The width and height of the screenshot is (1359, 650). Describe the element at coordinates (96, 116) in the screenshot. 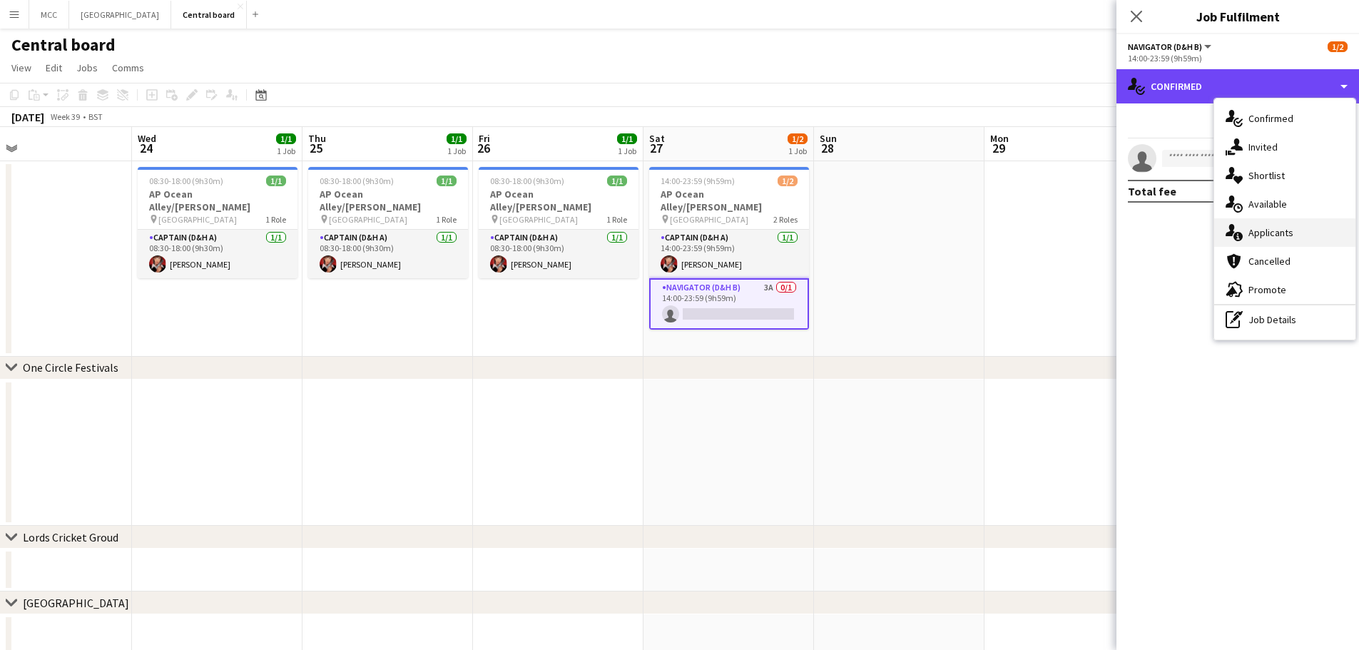

I see `div: BST` at that location.